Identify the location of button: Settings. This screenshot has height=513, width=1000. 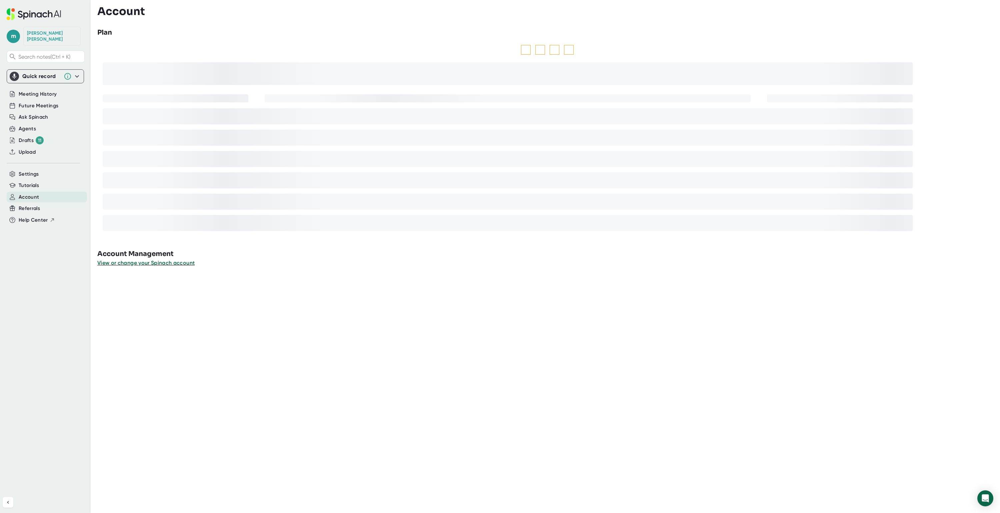
(29, 174).